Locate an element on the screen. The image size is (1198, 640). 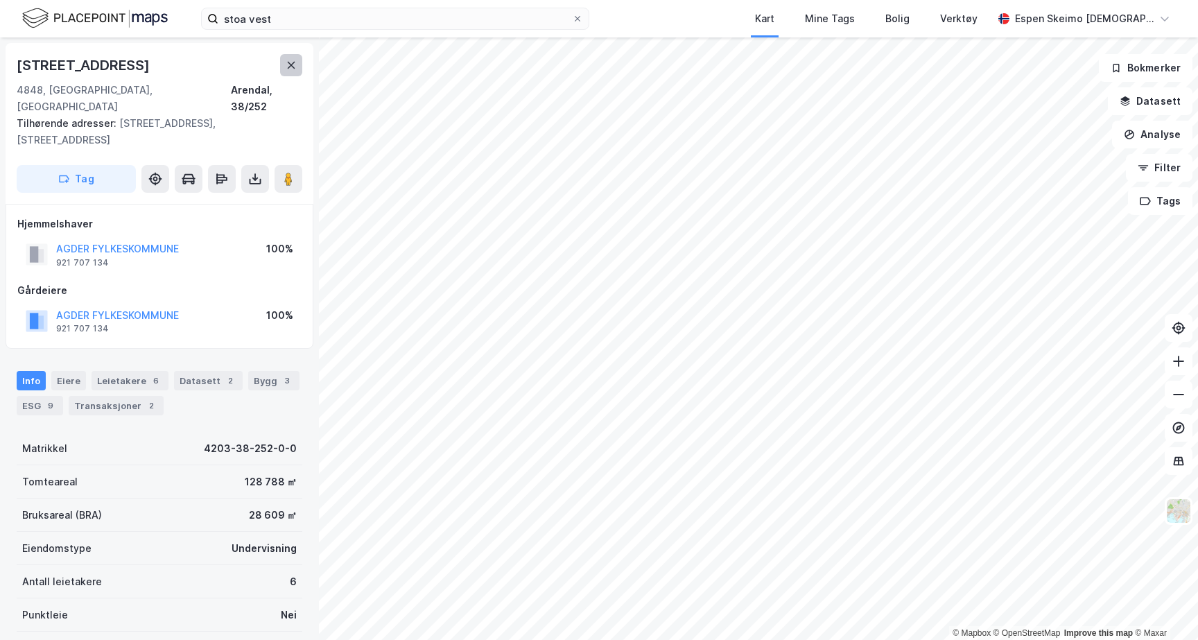
div: 28 609 ㎡ is located at coordinates (273, 515).